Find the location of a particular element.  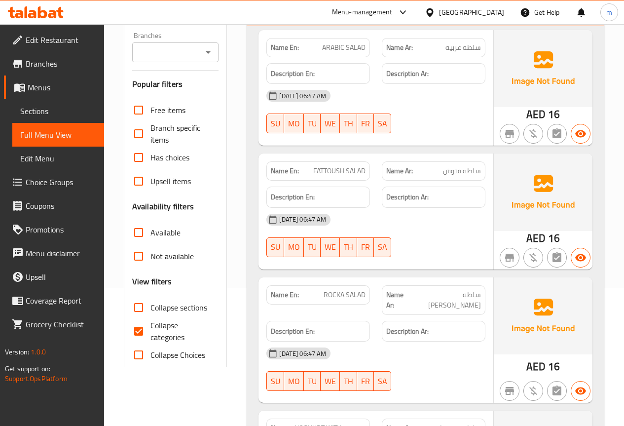

a: Grocery Checklist is located at coordinates (54, 324).